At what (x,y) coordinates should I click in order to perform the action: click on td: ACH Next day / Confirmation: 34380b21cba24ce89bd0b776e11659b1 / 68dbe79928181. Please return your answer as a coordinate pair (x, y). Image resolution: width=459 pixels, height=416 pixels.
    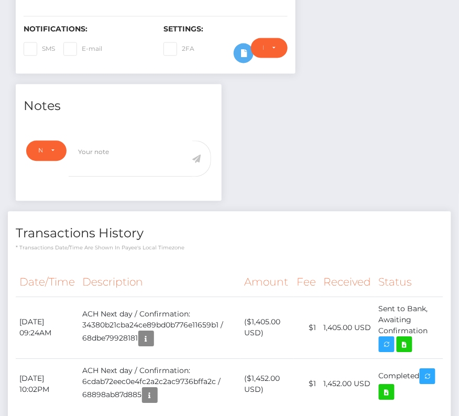
    Looking at the image, I should click on (160, 328).